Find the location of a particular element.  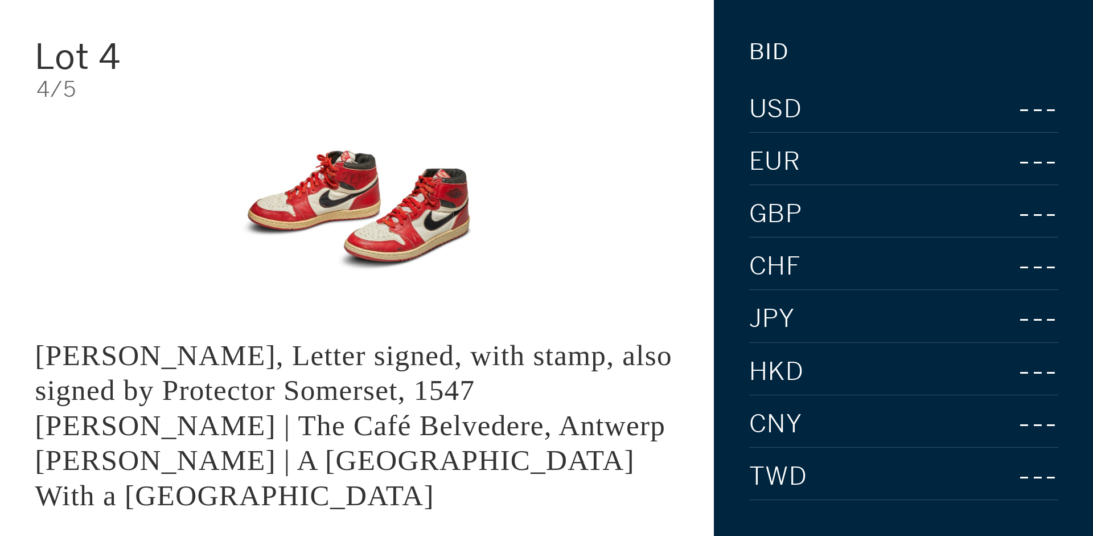

div: Bid is located at coordinates (769, 52).